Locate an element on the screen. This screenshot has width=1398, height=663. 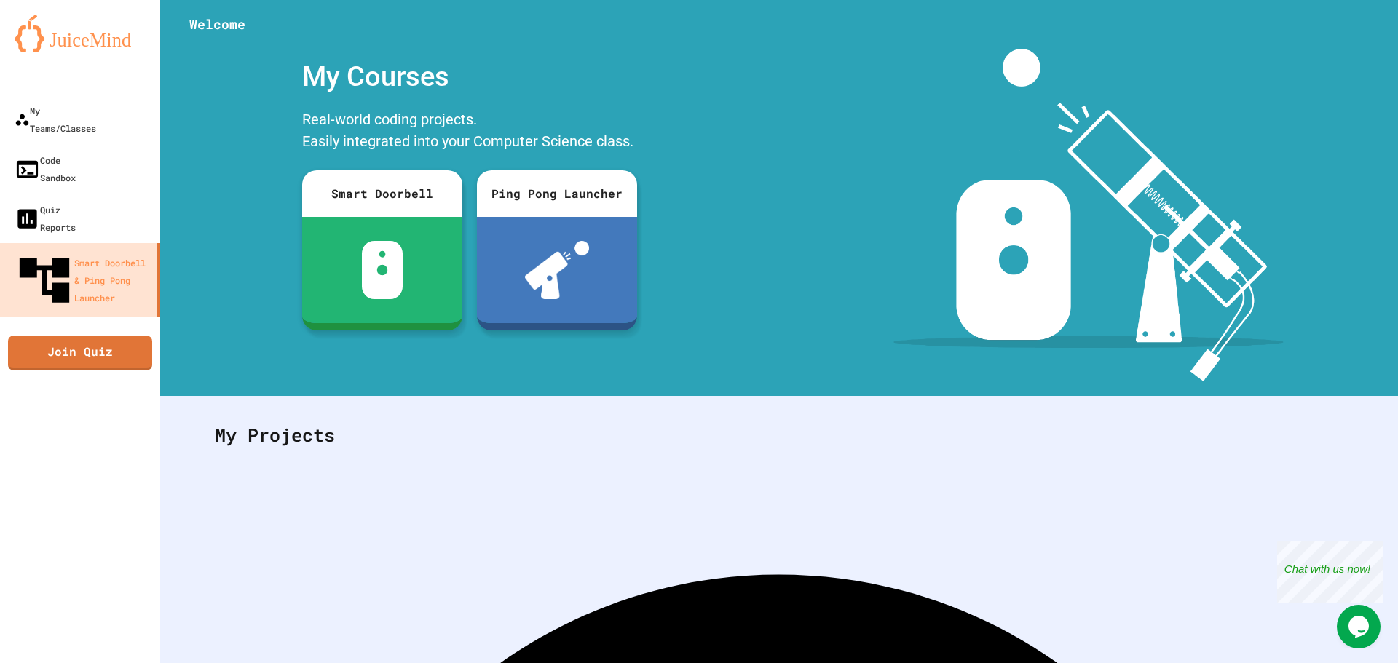
img: logo-orange.svg is located at coordinates (80, 33).